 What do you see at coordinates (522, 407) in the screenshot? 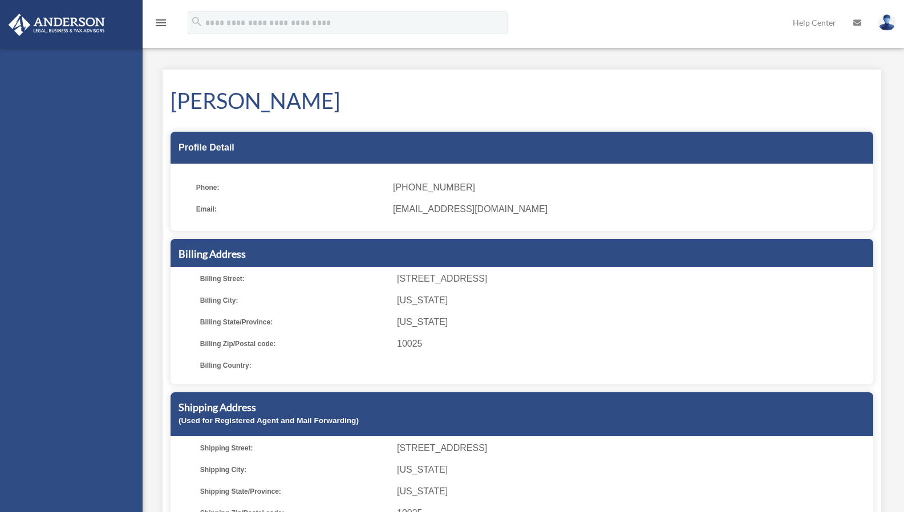
I see `h5: Shipping Address` at bounding box center [522, 407].